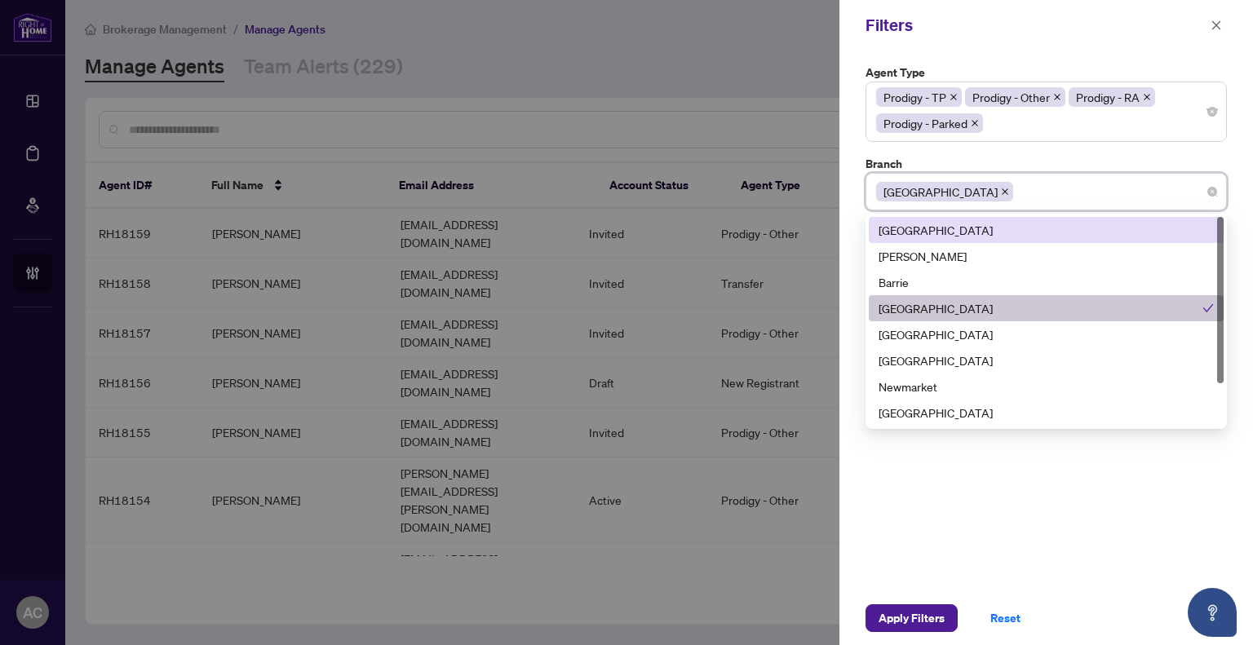 The height and width of the screenshot is (645, 1253). What do you see at coordinates (1035, 25) in the screenshot?
I see `div: Filters` at bounding box center [1035, 25].